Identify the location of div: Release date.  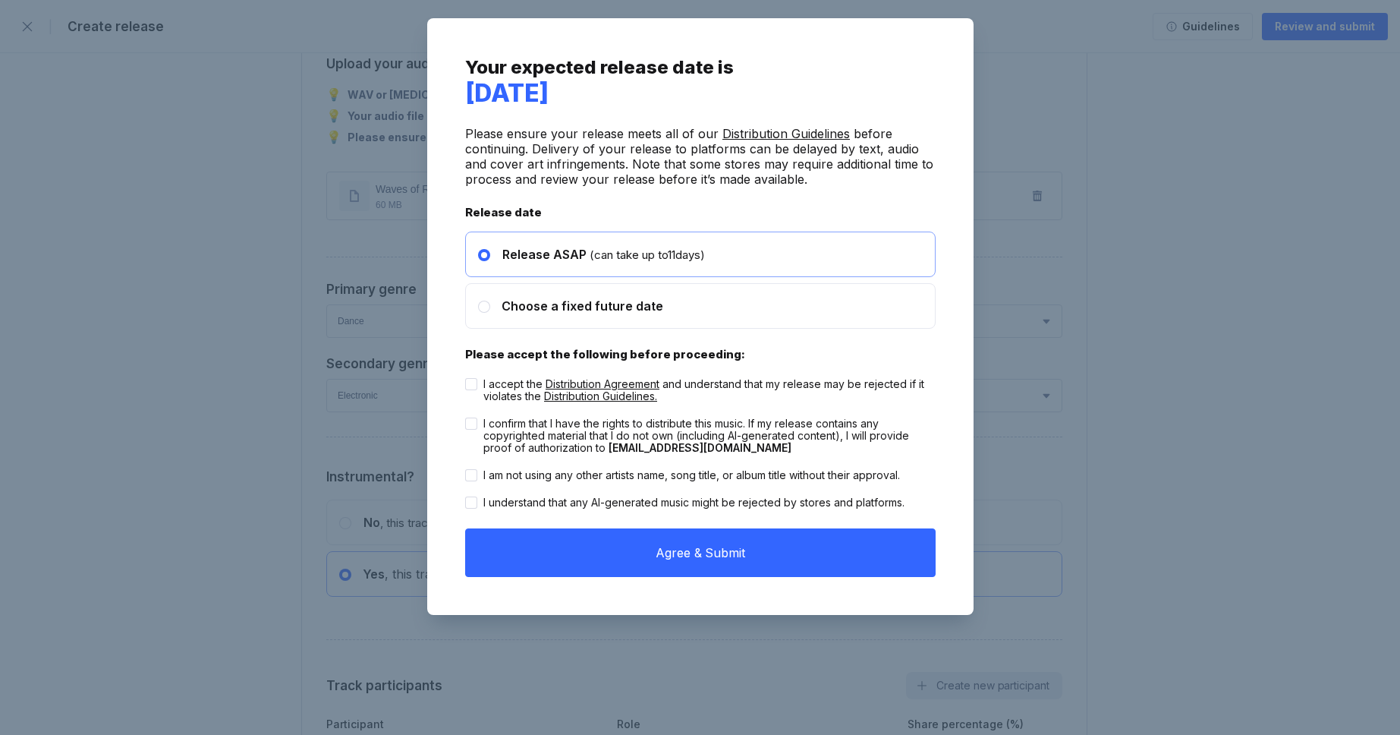
(701, 212).